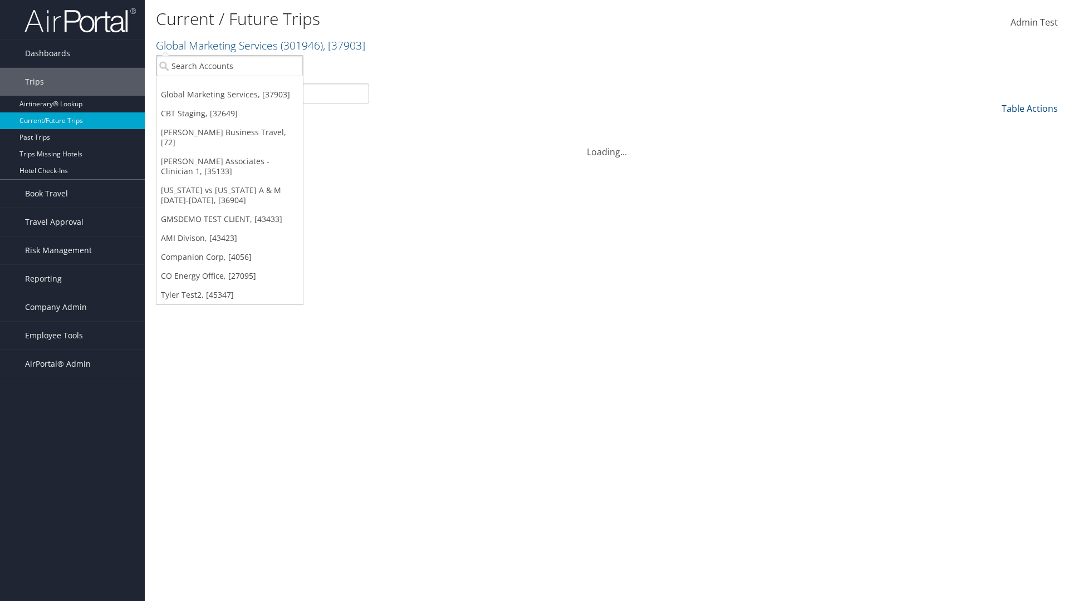 Image resolution: width=1069 pixels, height=601 pixels. What do you see at coordinates (607, 145) in the screenshot?
I see `div: Loading...` at bounding box center [607, 145].